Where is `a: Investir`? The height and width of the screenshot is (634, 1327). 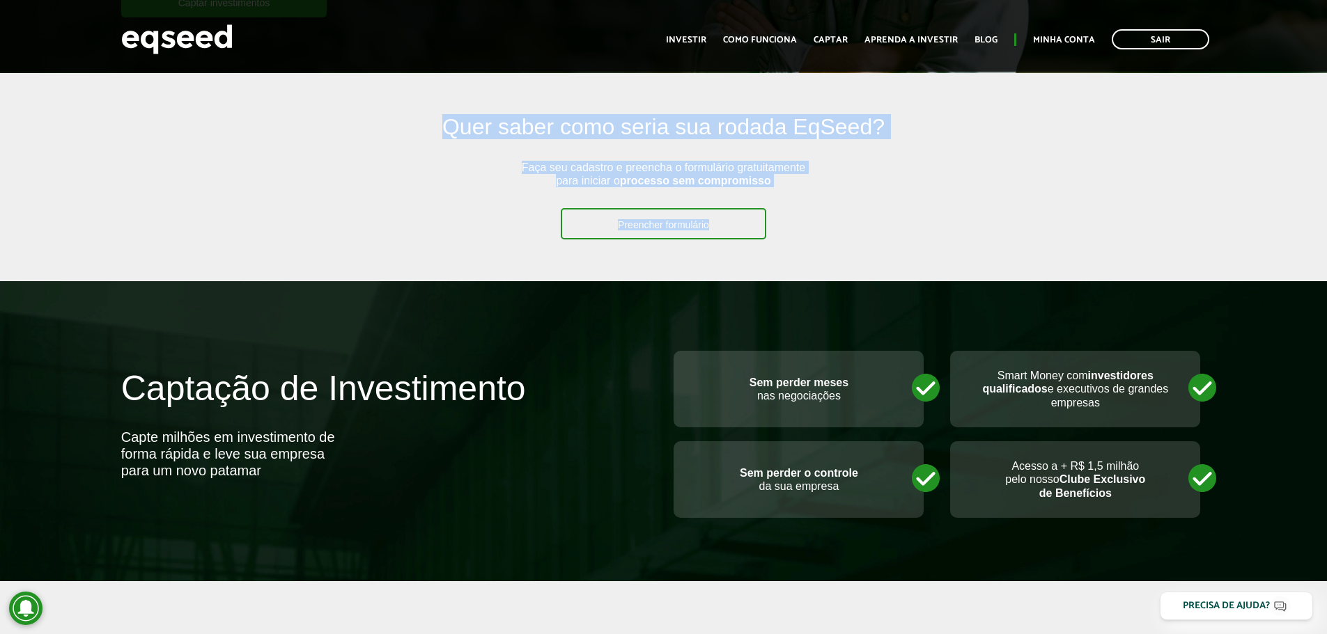
a: Investir is located at coordinates (686, 40).